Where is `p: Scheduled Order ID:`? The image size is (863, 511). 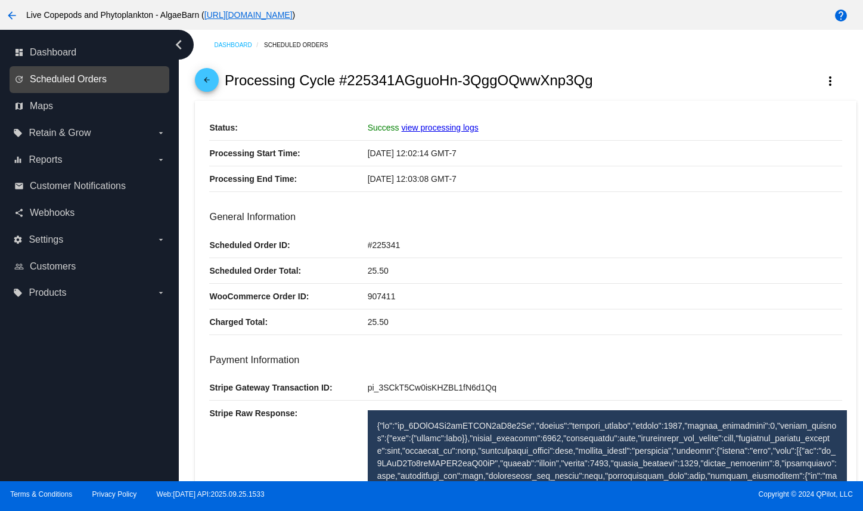 p: Scheduled Order ID: is located at coordinates (288, 245).